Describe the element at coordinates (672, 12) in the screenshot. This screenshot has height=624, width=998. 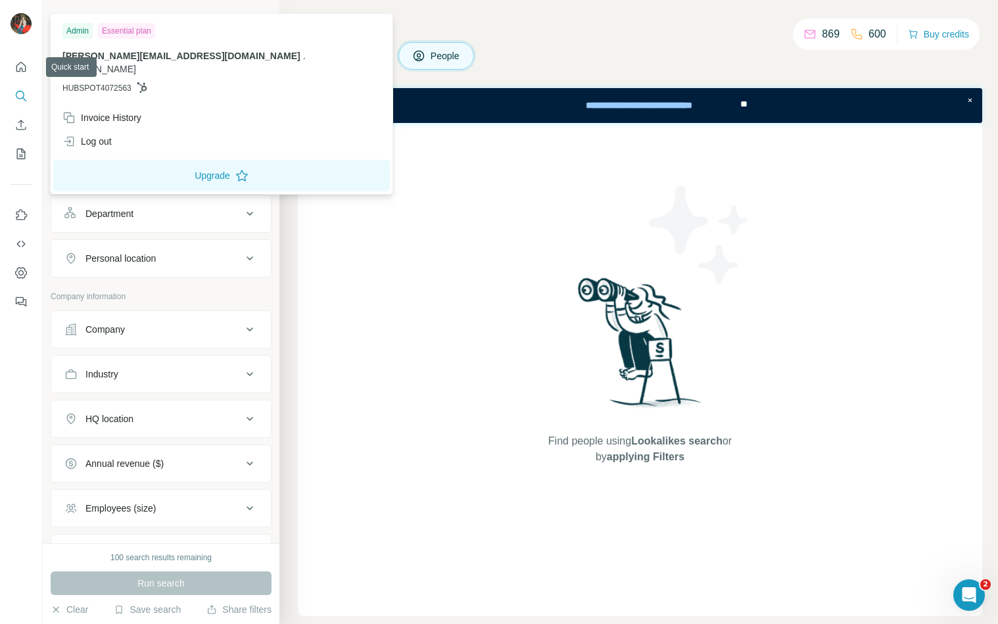
I see `div: Close Step` at that location.